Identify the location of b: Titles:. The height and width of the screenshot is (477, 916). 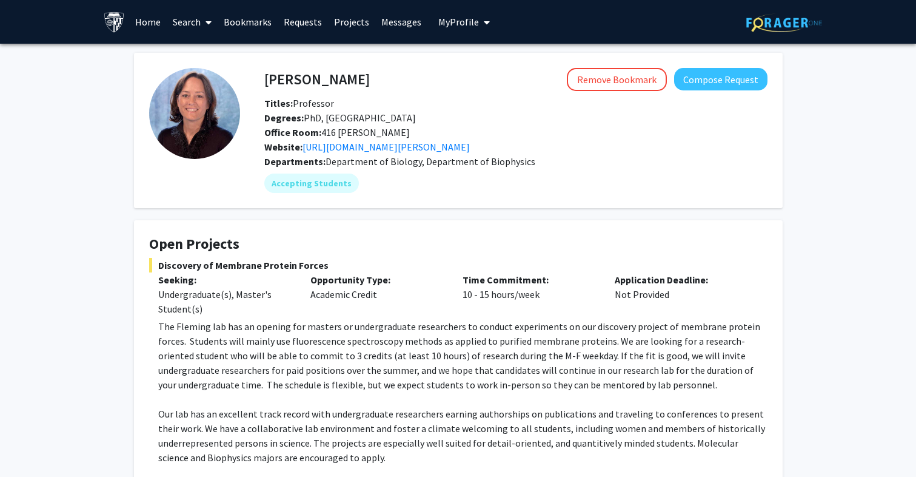
(278, 103).